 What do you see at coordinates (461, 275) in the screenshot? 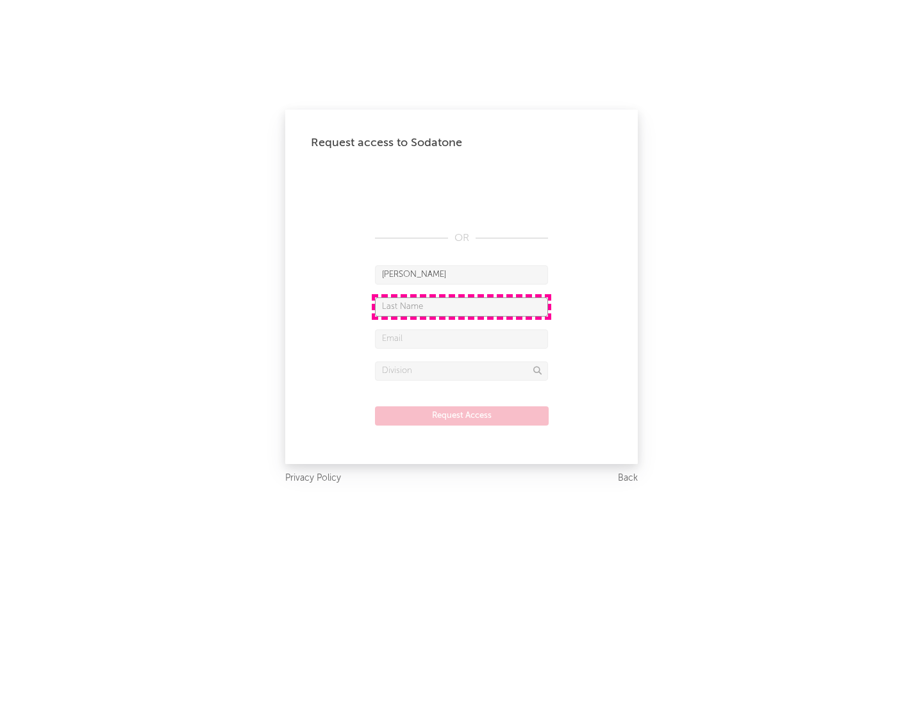
I see `input: First Name` at bounding box center [461, 275].